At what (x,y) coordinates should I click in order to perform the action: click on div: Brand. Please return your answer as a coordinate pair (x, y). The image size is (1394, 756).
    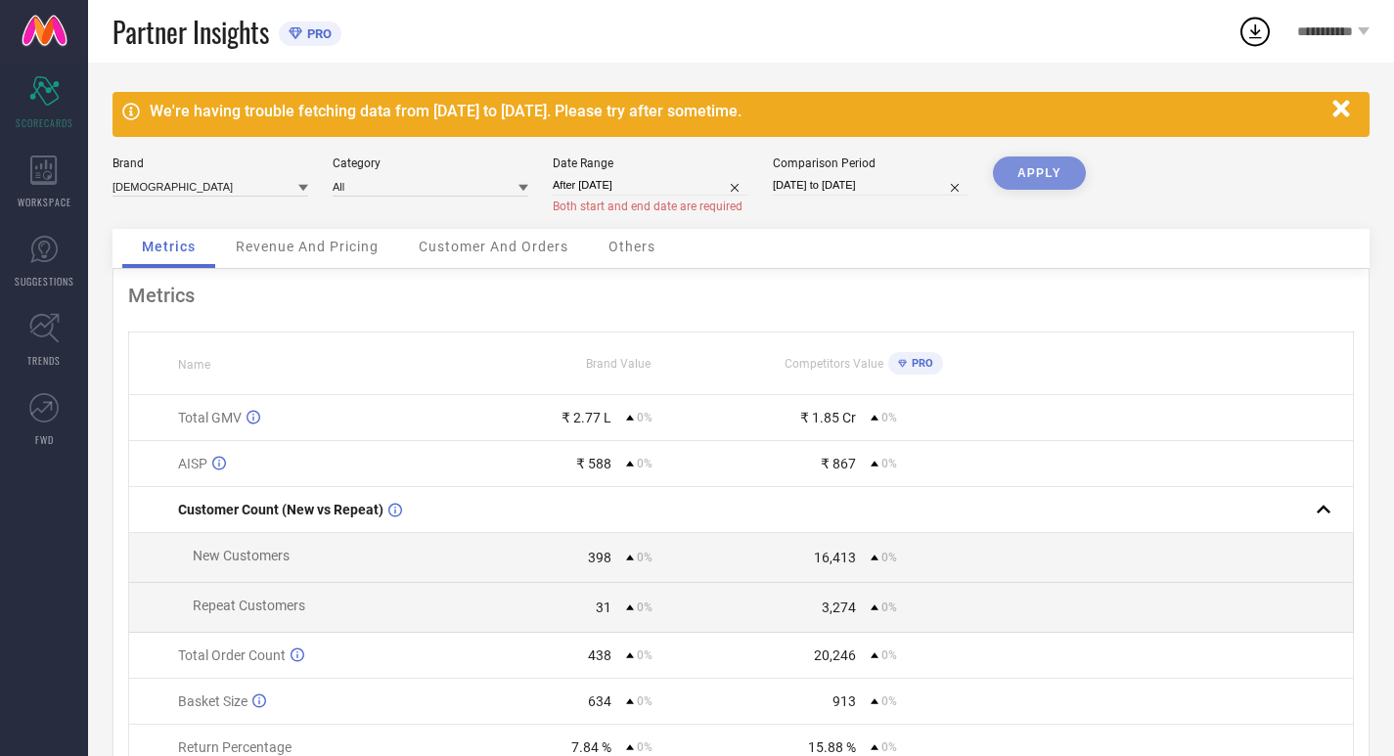
    Looking at the image, I should click on (210, 163).